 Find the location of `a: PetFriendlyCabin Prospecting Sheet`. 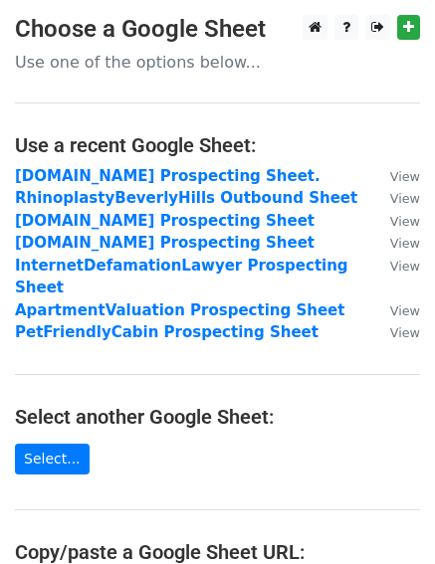

a: PetFriendlyCabin Prospecting Sheet is located at coordinates (166, 332).